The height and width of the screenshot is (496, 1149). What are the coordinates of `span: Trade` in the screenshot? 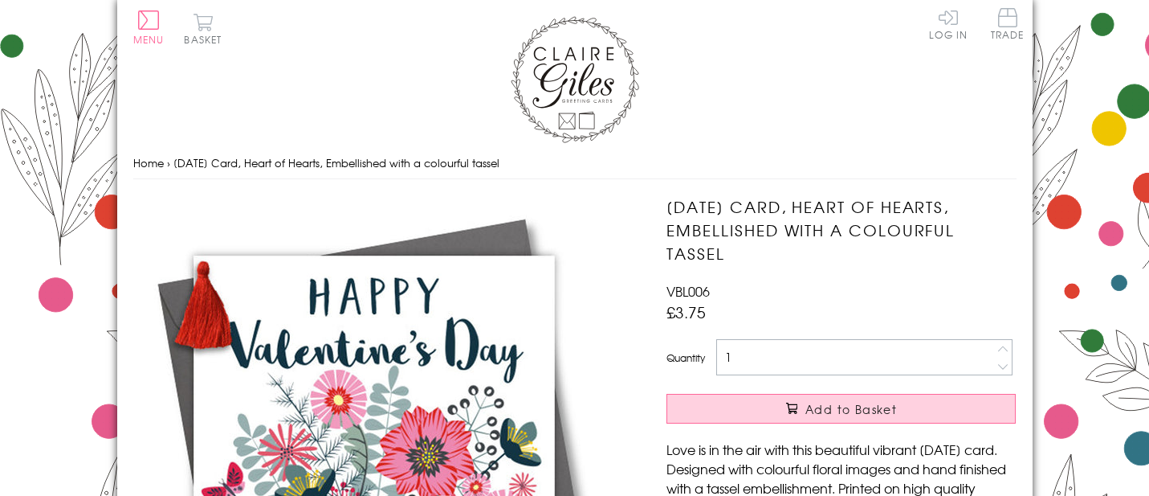 It's located at (1008, 23).